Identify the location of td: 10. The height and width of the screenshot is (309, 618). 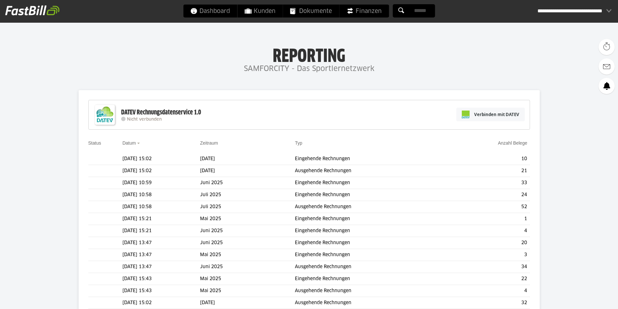
(487, 159).